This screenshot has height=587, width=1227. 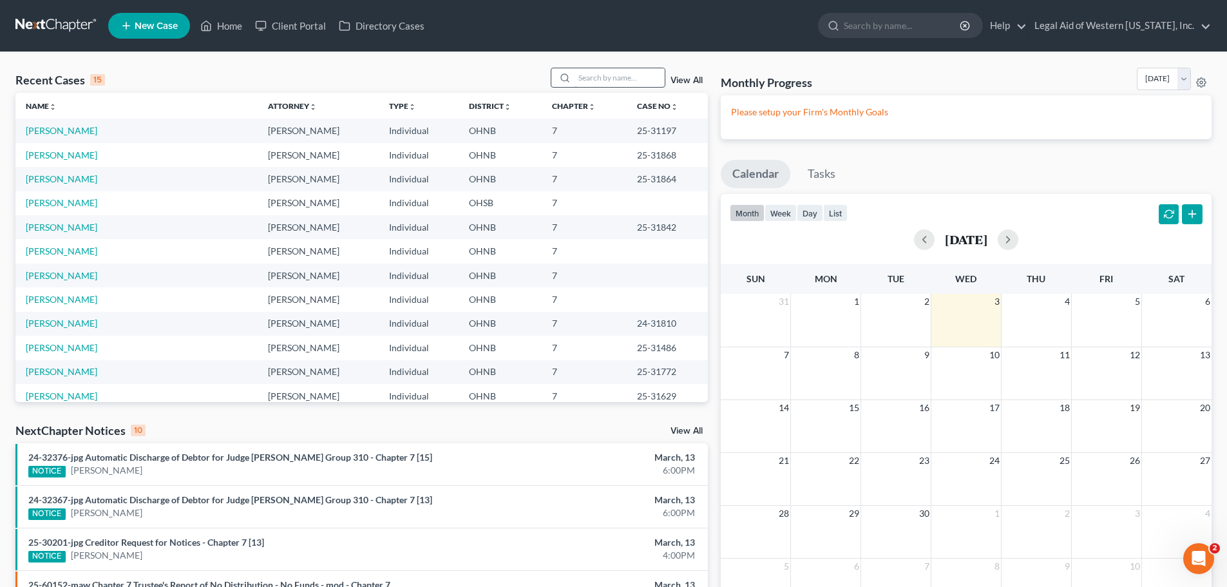 I want to click on td: 25-31868, so click(x=667, y=155).